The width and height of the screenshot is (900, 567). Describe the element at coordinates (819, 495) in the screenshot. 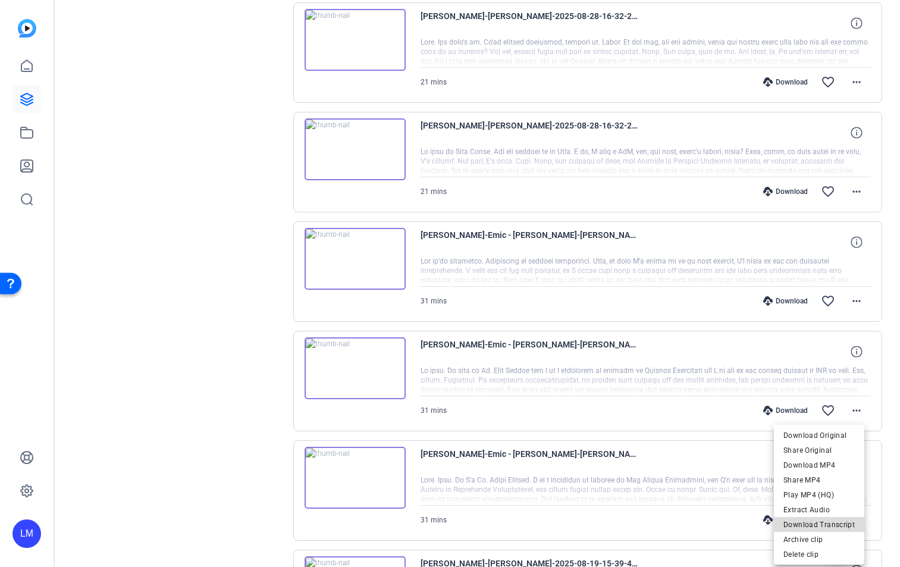

I see `span: Play MP4 (HQ)` at that location.